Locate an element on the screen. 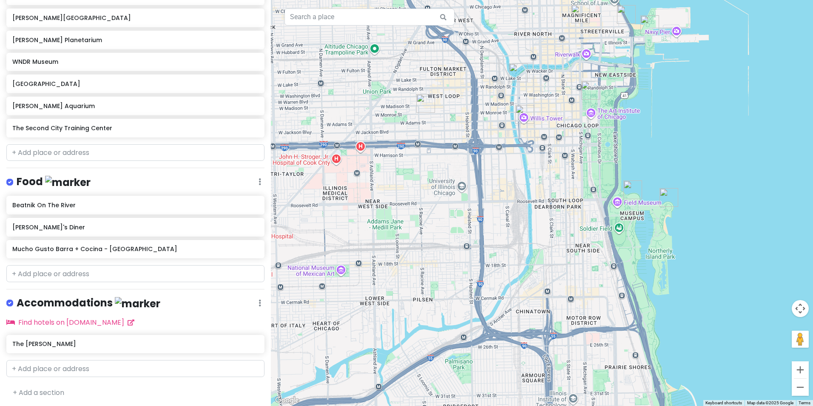 This screenshot has height=406, width=813. div: The Butterfly House at Navy Pier is located at coordinates (650, 25).